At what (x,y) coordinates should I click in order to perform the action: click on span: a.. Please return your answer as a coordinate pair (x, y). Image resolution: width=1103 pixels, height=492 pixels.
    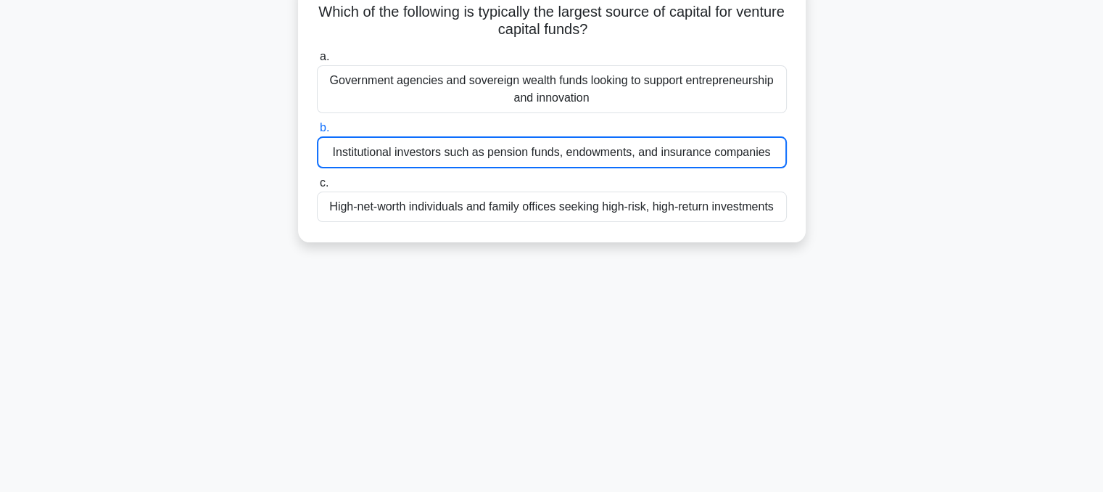
    Looking at the image, I should click on (324, 56).